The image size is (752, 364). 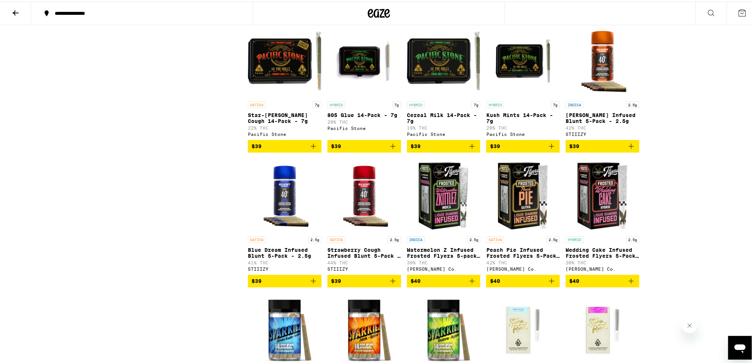 What do you see at coordinates (523, 194) in the screenshot?
I see `img: Claybourne Co. - Peach Pie Infused Frosted Flyers 5-Pack - 2.5g` at bounding box center [523, 194].